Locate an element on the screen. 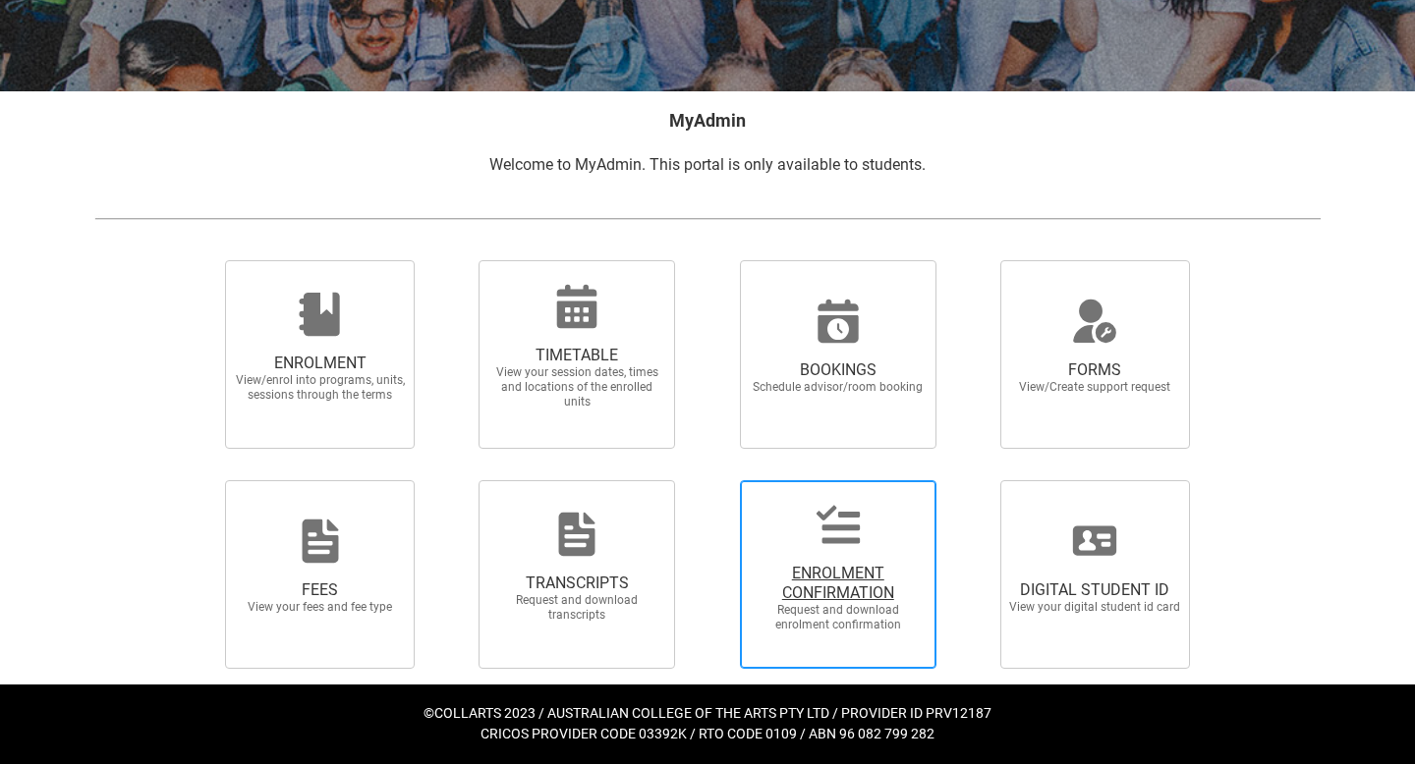 The width and height of the screenshot is (1415, 764). span: View/enrol into programs, units, sessions through the terms is located at coordinates (320, 388).